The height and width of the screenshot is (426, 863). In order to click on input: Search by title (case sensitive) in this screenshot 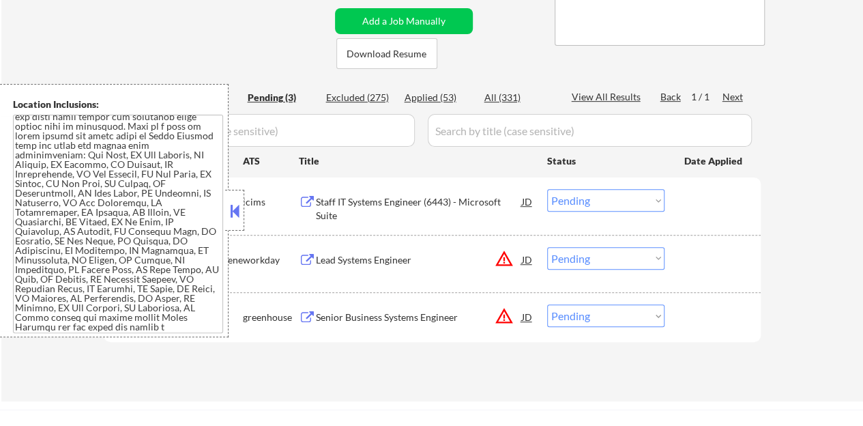, I will do `click(589, 130)`.